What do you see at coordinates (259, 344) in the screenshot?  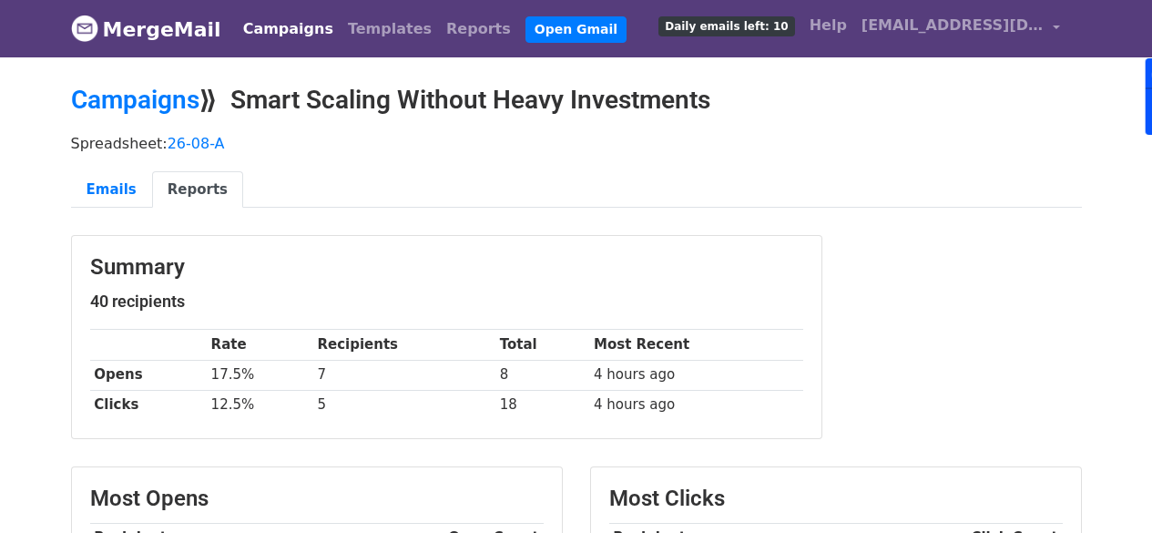 I see `th: Rate` at bounding box center [259, 344].